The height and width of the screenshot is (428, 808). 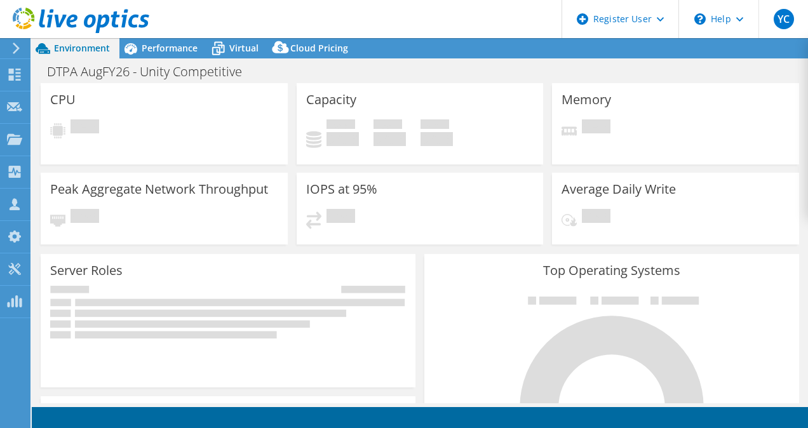 I want to click on span: YC, so click(x=784, y=19).